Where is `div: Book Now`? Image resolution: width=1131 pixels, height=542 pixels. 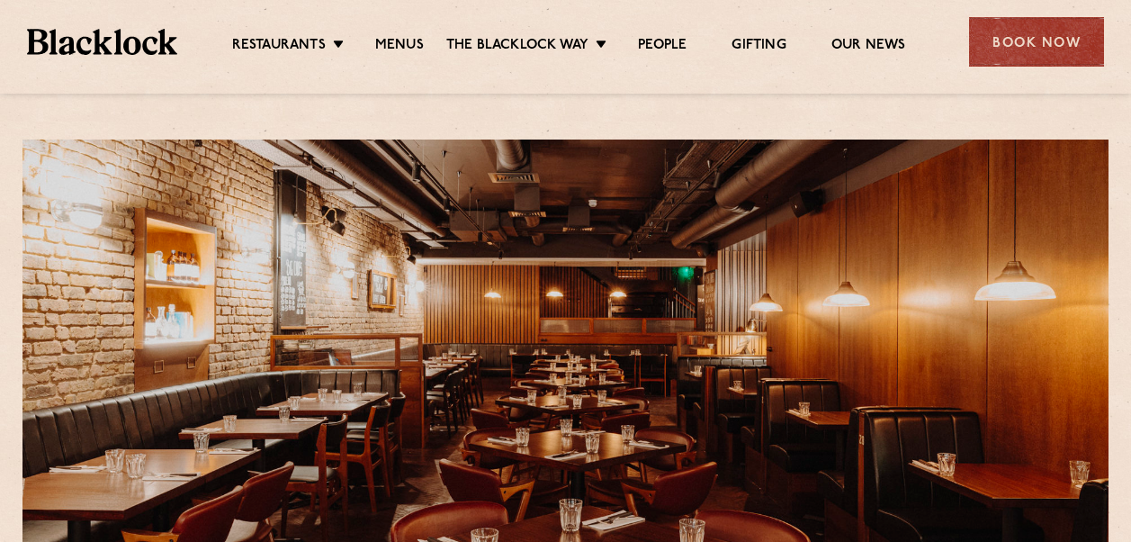
div: Book Now is located at coordinates (1037, 41).